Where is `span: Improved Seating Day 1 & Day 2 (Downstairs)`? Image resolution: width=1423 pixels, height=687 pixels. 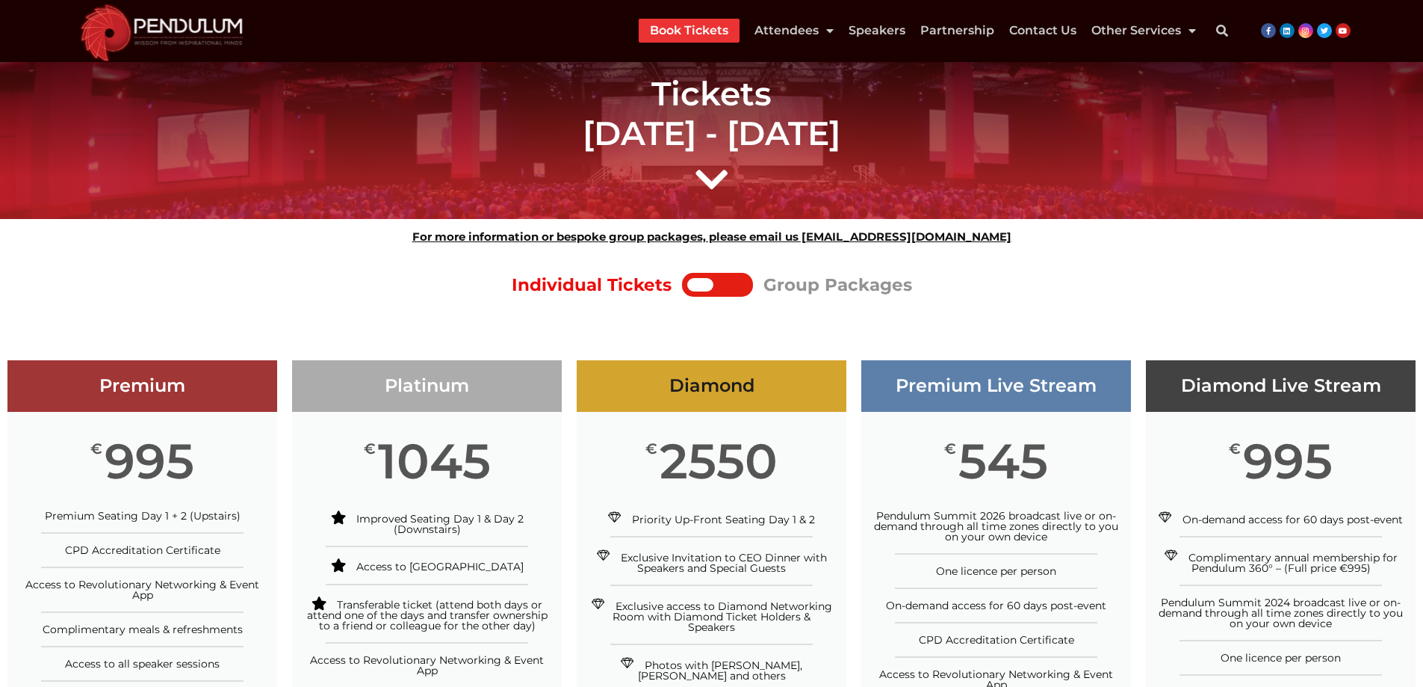
span: Improved Seating Day 1 & Day 2 (Downstairs) is located at coordinates (440, 524).